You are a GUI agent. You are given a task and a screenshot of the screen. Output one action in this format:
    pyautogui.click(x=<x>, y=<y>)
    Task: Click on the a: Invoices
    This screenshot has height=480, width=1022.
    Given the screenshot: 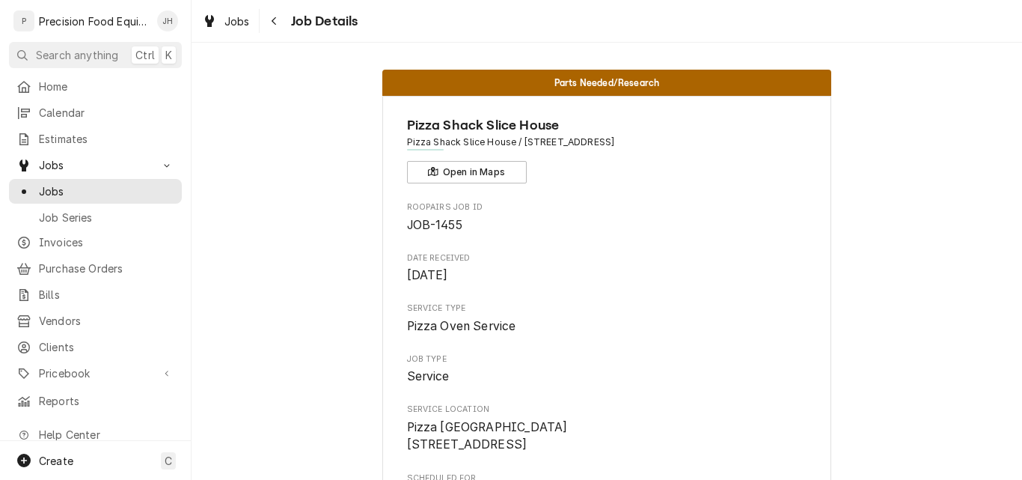 What is the action you would take?
    pyautogui.click(x=95, y=242)
    